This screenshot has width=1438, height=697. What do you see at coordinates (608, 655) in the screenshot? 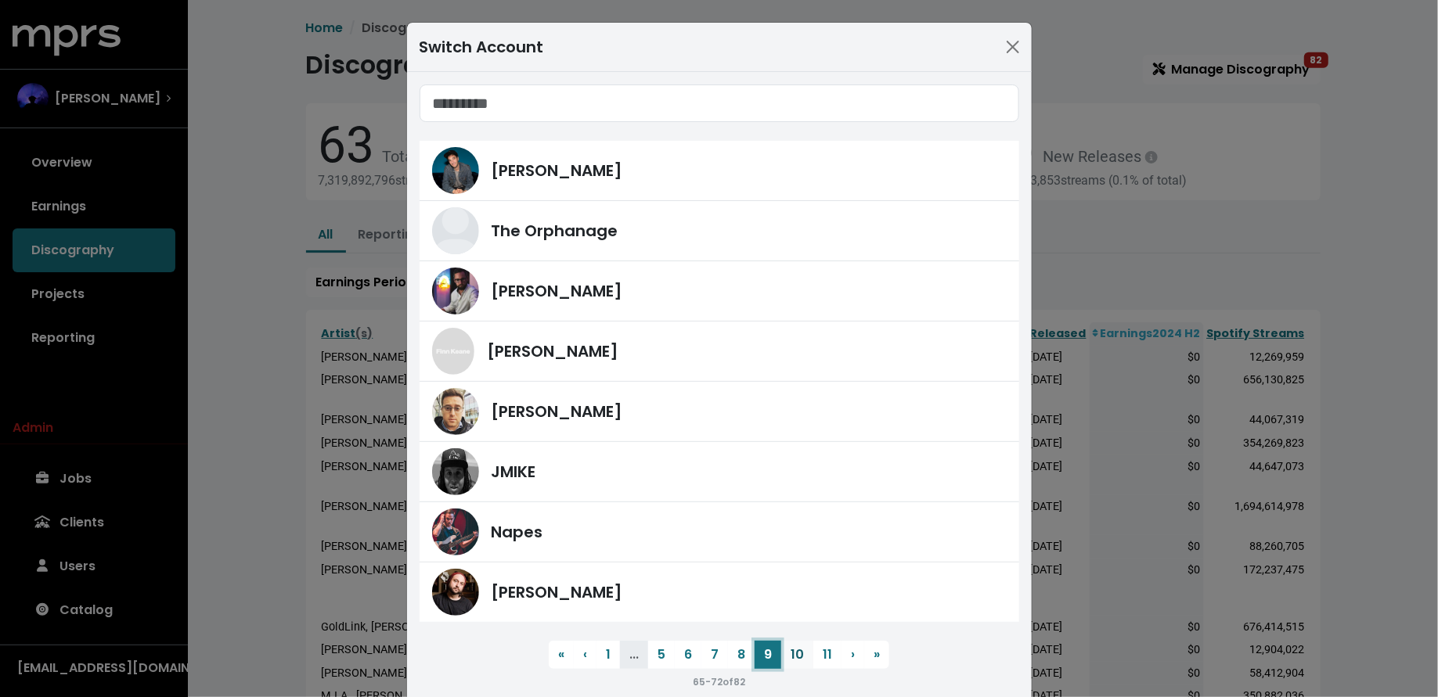
I see `button: 1` at bounding box center [608, 655].